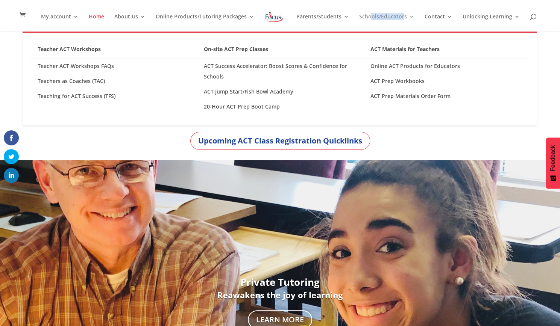  I want to click on a: On-site ACT Prep Classes, so click(279, 51).